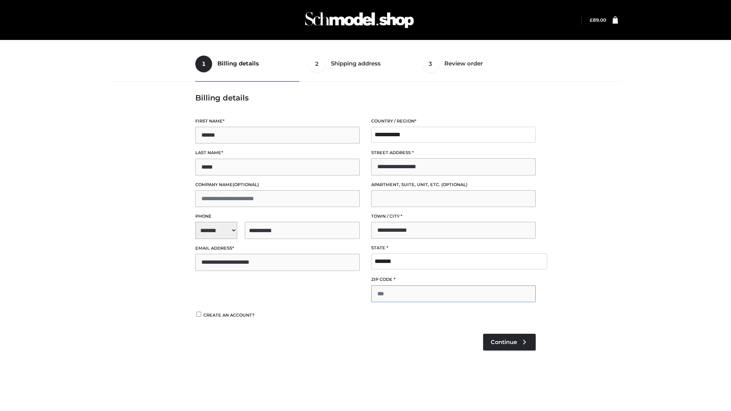 This screenshot has height=411, width=731. I want to click on label: Company name, so click(277, 185).